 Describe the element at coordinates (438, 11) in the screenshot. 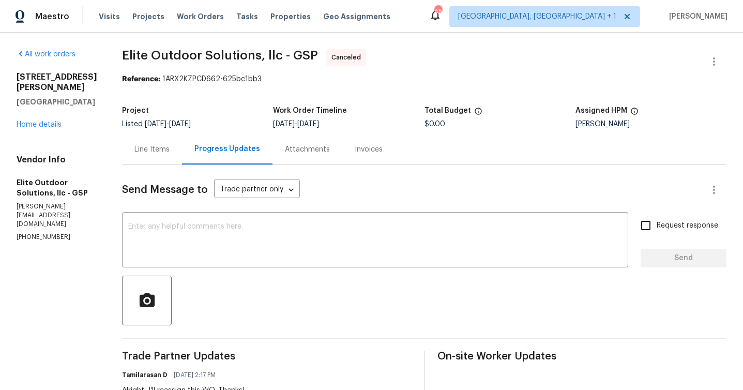

I see `div: 45` at that location.